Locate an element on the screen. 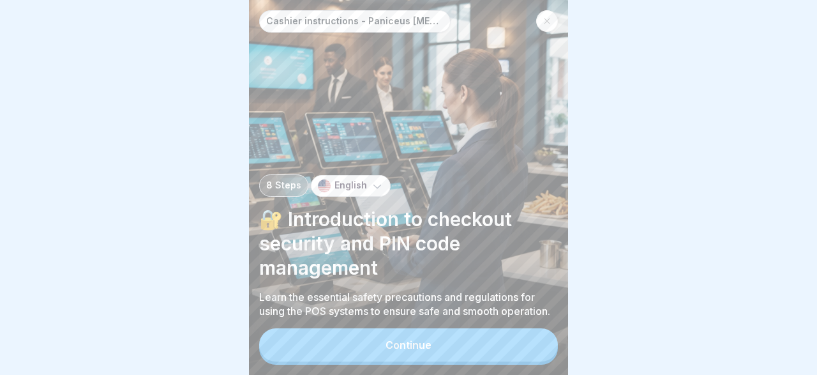 Image resolution: width=817 pixels, height=375 pixels. p: 8 Steps is located at coordinates (284, 185).